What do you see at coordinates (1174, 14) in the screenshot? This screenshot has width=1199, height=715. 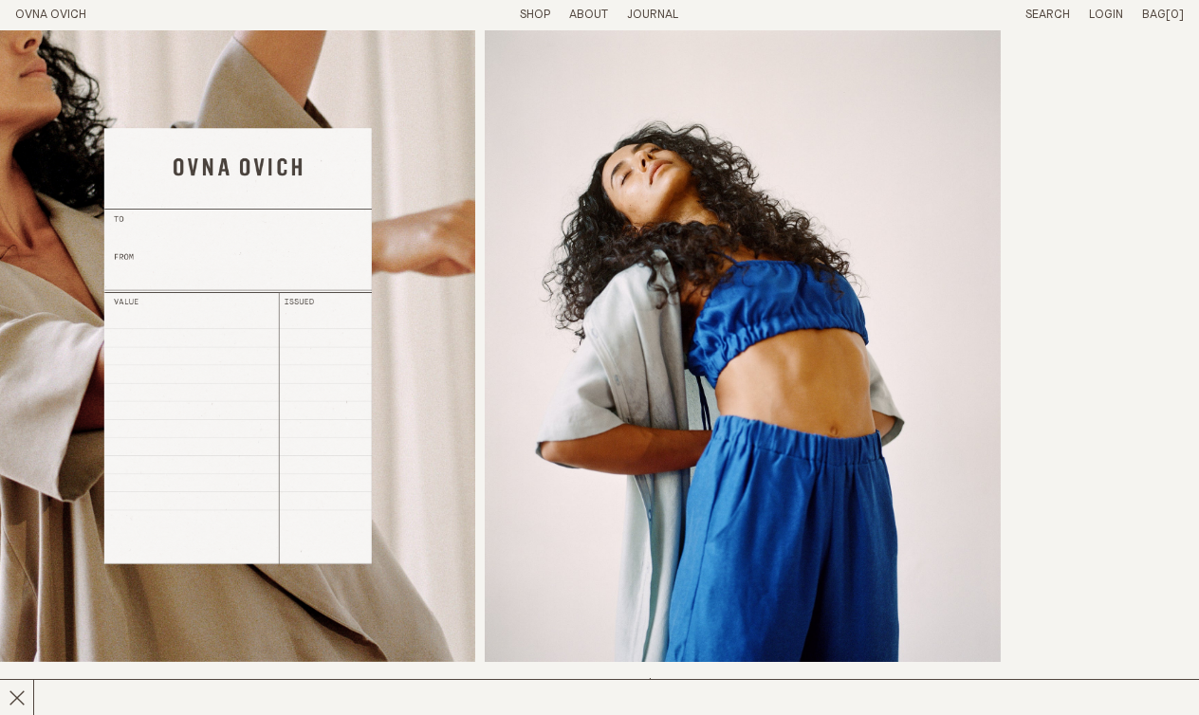 I see `span: [0]` at bounding box center [1174, 14].